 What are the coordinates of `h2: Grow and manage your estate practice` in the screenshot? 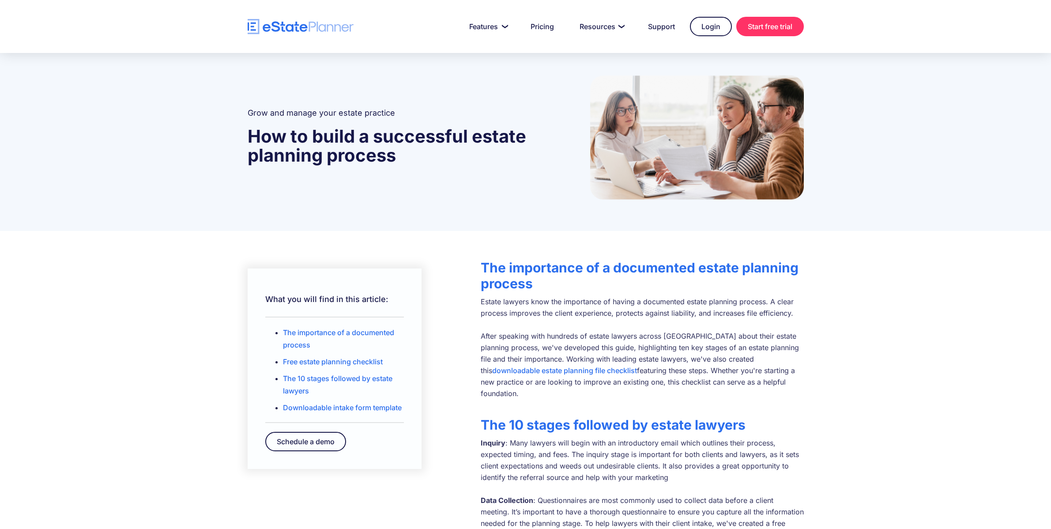 It's located at (408, 113).